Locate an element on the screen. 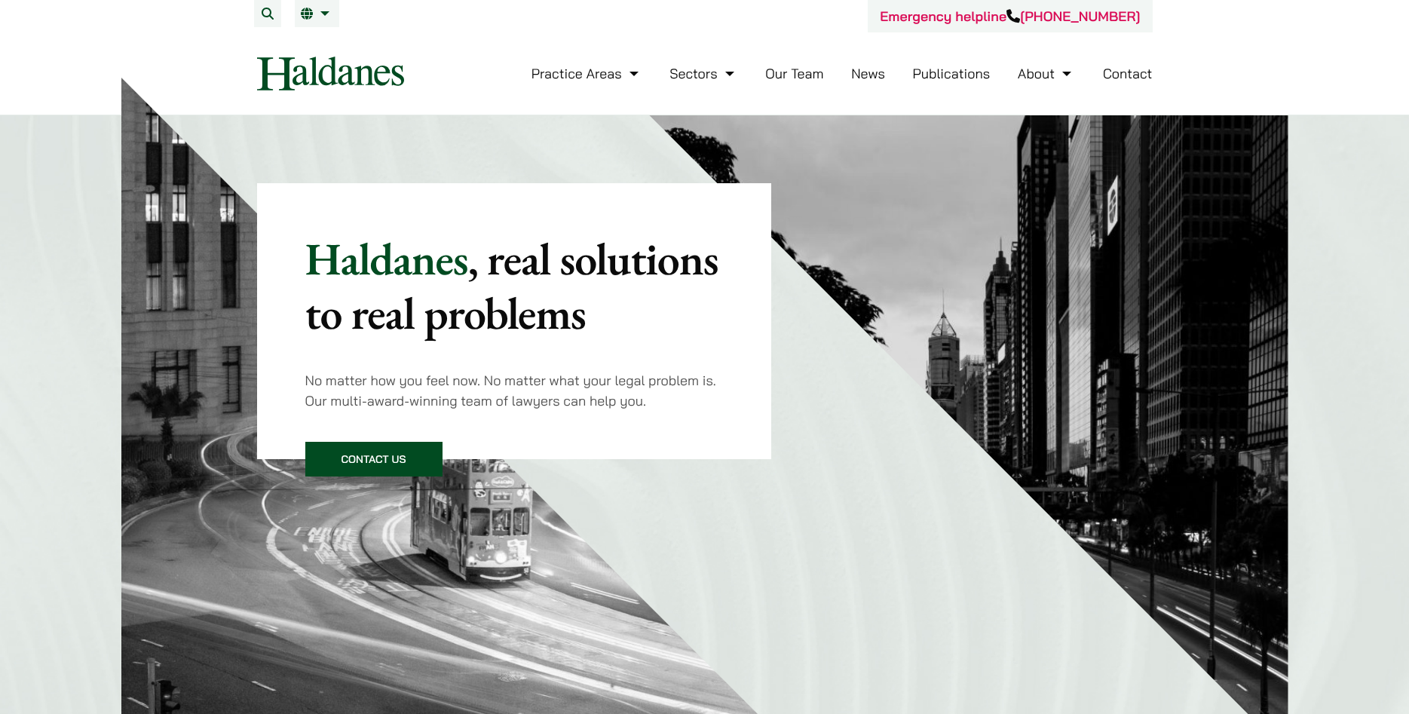 This screenshot has width=1409, height=714. a: EN is located at coordinates (317, 14).